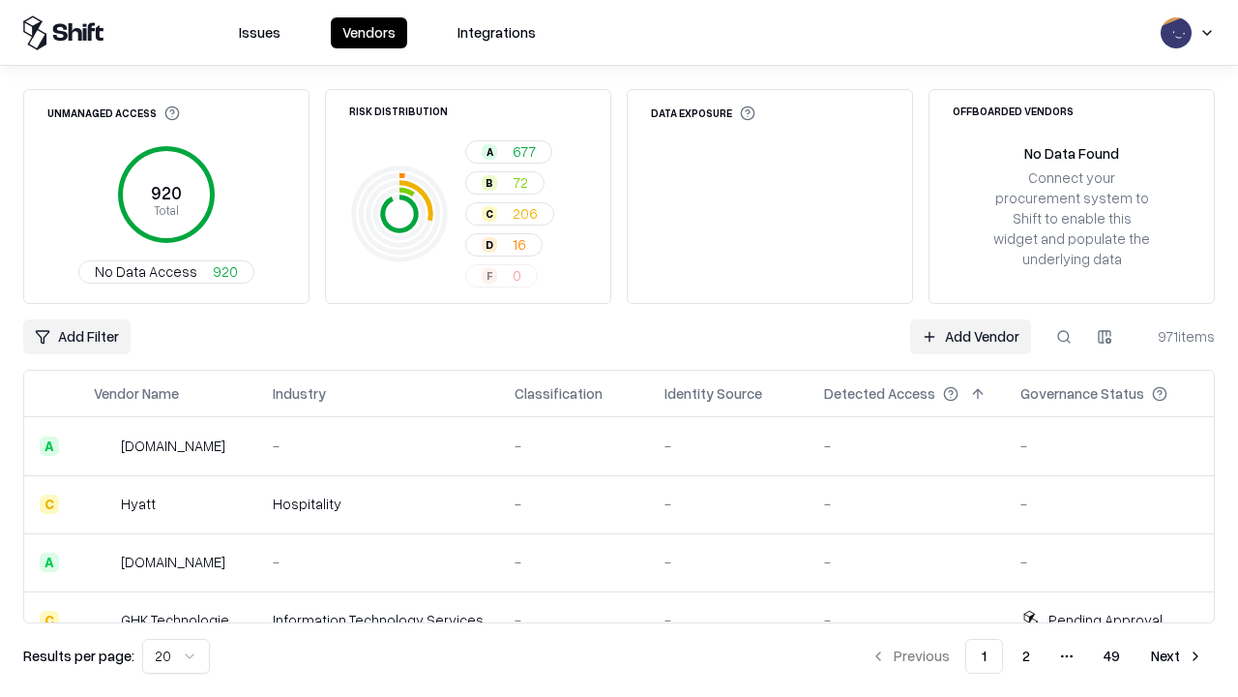 The height and width of the screenshot is (697, 1238). I want to click on button: D16, so click(504, 245).